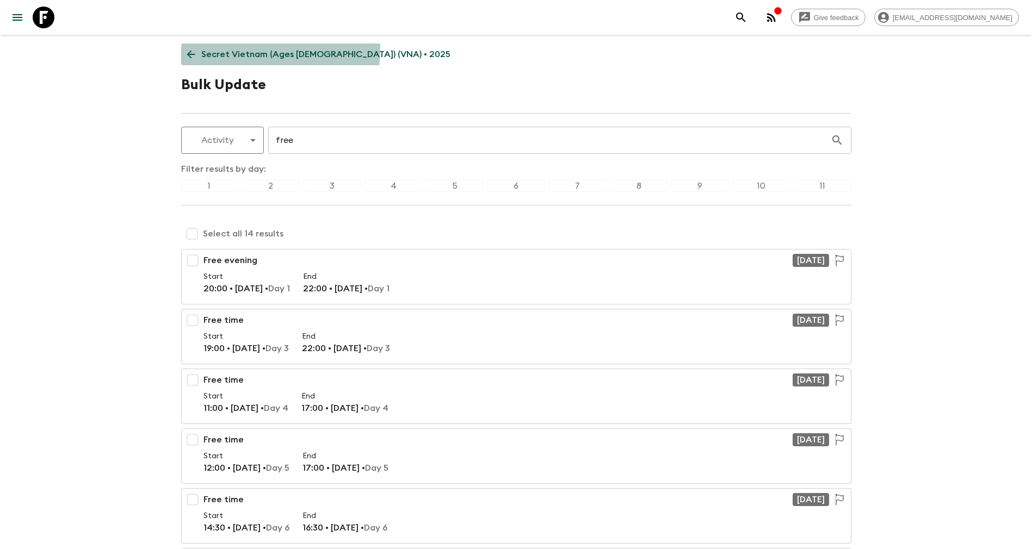 The width and height of the screenshot is (1032, 549). Describe the element at coordinates (516, 169) in the screenshot. I see `p: Filter results by day:` at that location.